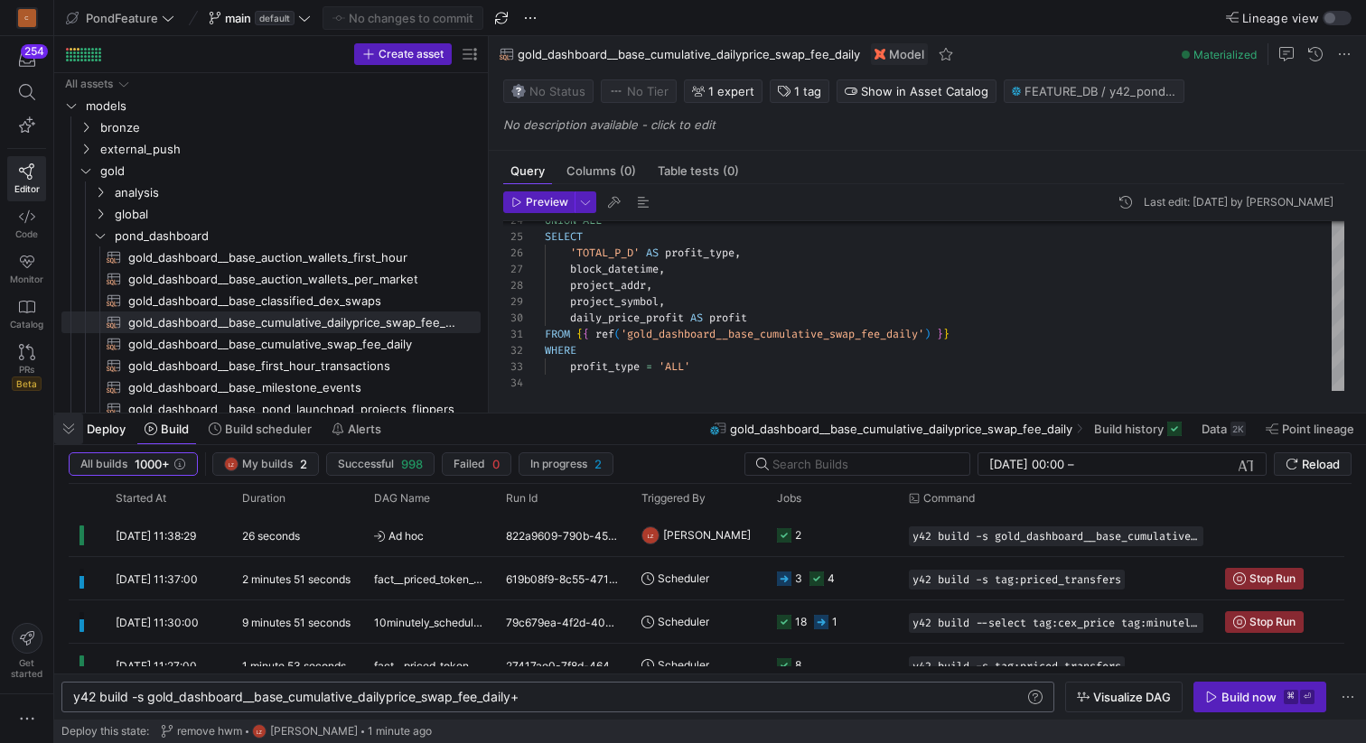  What do you see at coordinates (271, 536) in the screenshot?
I see `y42-duration: 26 seconds` at bounding box center [271, 536].